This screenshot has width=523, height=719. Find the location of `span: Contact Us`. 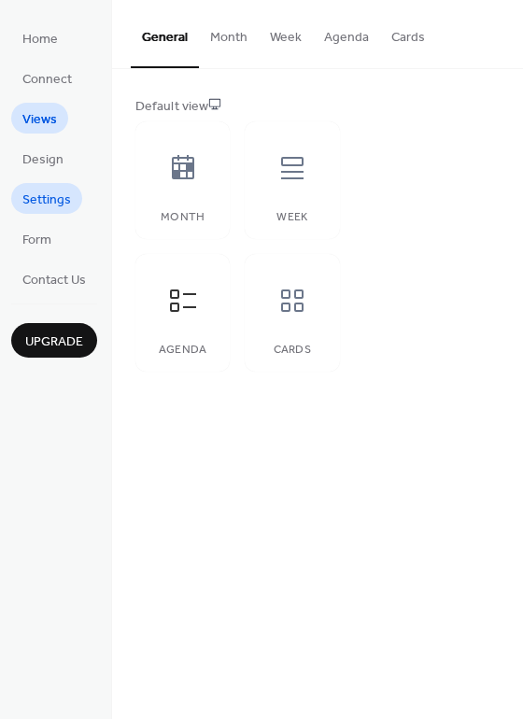

span: Contact Us is located at coordinates (54, 280).